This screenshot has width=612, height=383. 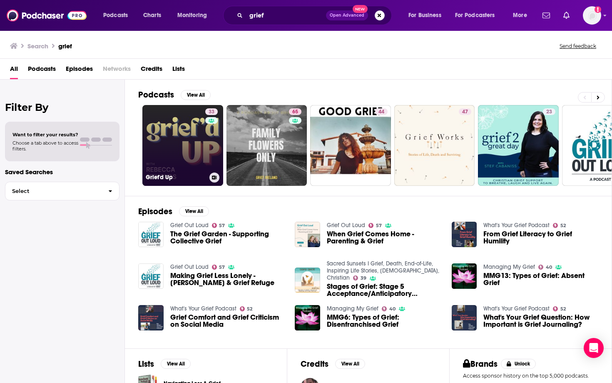 I want to click on a: Credits, so click(x=152, y=70).